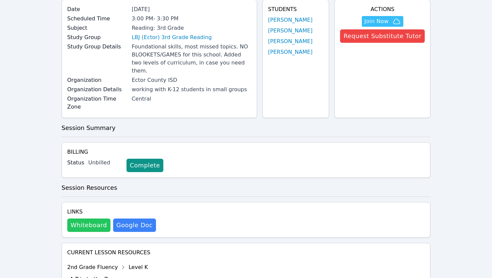 The image size is (492, 278). Describe the element at coordinates (191, 90) in the screenshot. I see `div: working with K-12 students in small groups` at that location.